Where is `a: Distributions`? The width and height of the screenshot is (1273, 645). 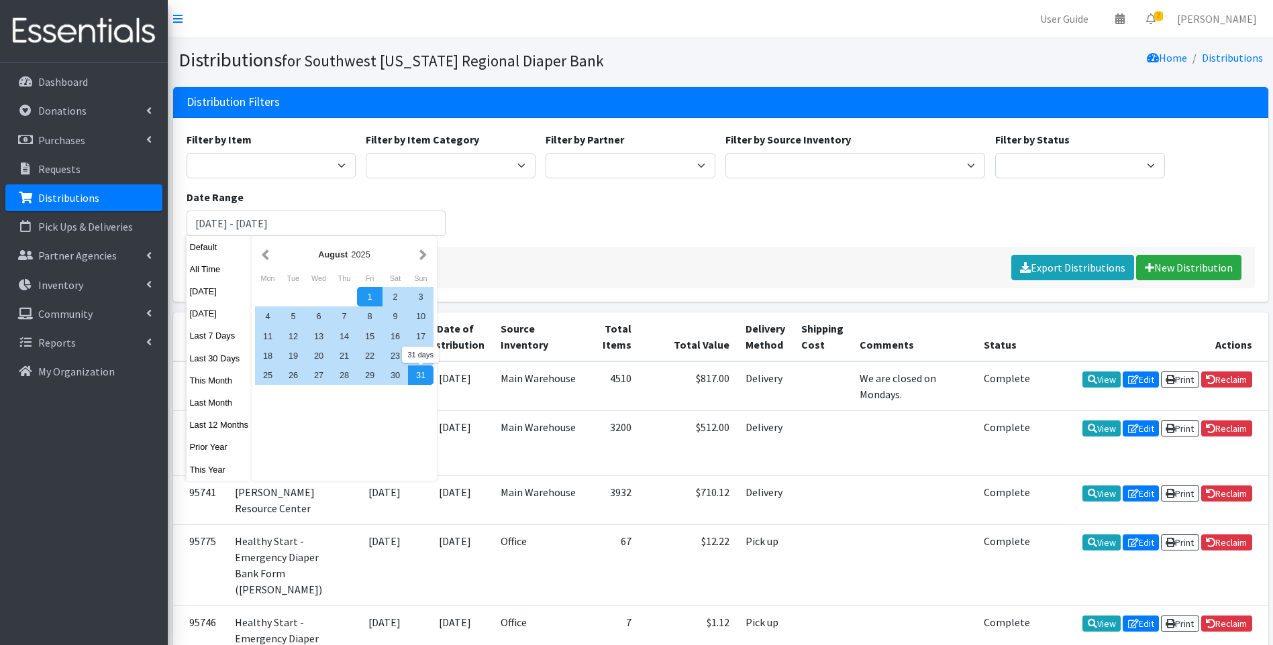 a: Distributions is located at coordinates (1232, 58).